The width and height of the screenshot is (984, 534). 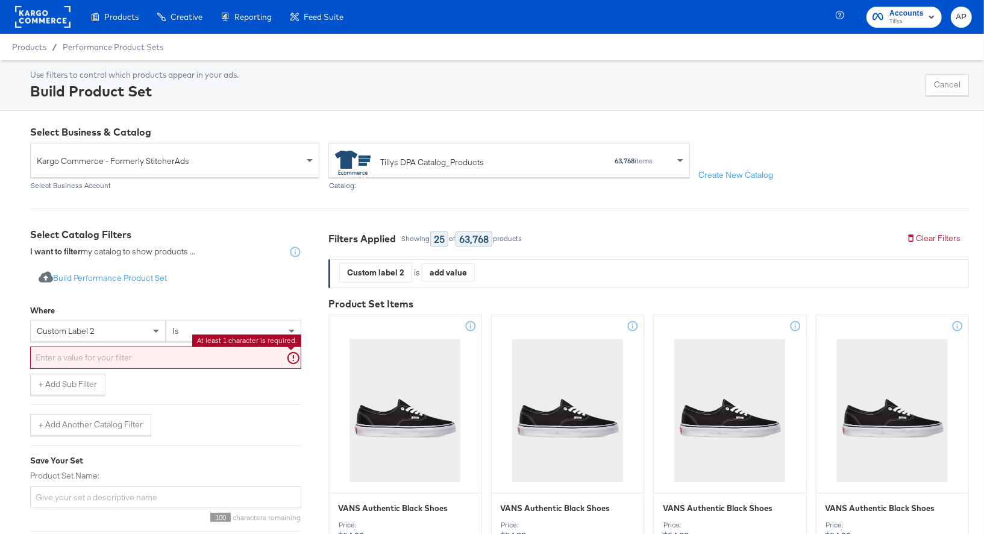 What do you see at coordinates (166, 460) in the screenshot?
I see `div: Save Your Set` at bounding box center [166, 460].